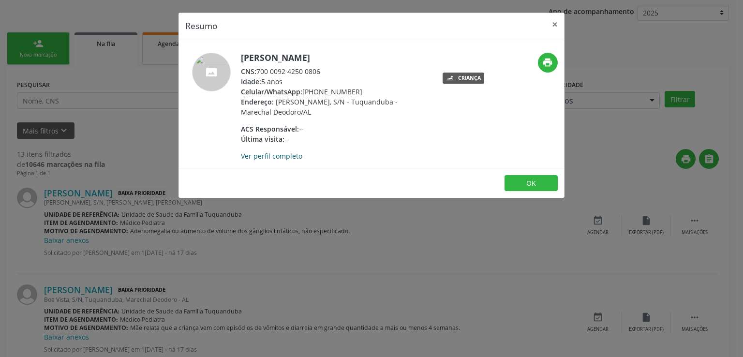 This screenshot has width=743, height=357. Describe the element at coordinates (271, 91) in the screenshot. I see `span: Celular/WhatsApp:` at that location.